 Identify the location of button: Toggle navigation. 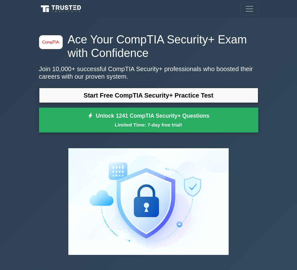
(249, 9).